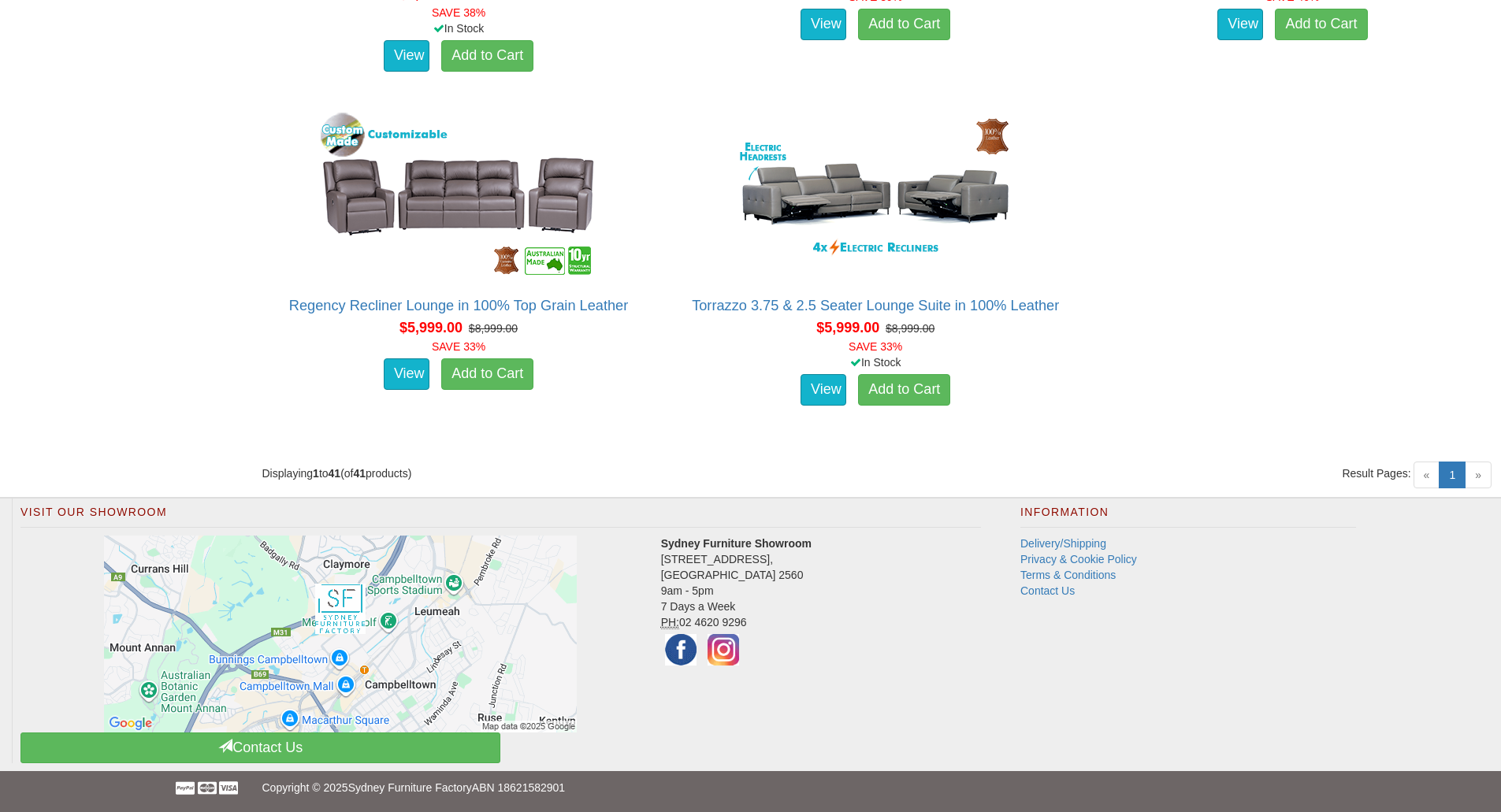 This screenshot has height=812, width=1501. Describe the element at coordinates (1375, 473) in the screenshot. I see `span: Result Pages:` at that location.